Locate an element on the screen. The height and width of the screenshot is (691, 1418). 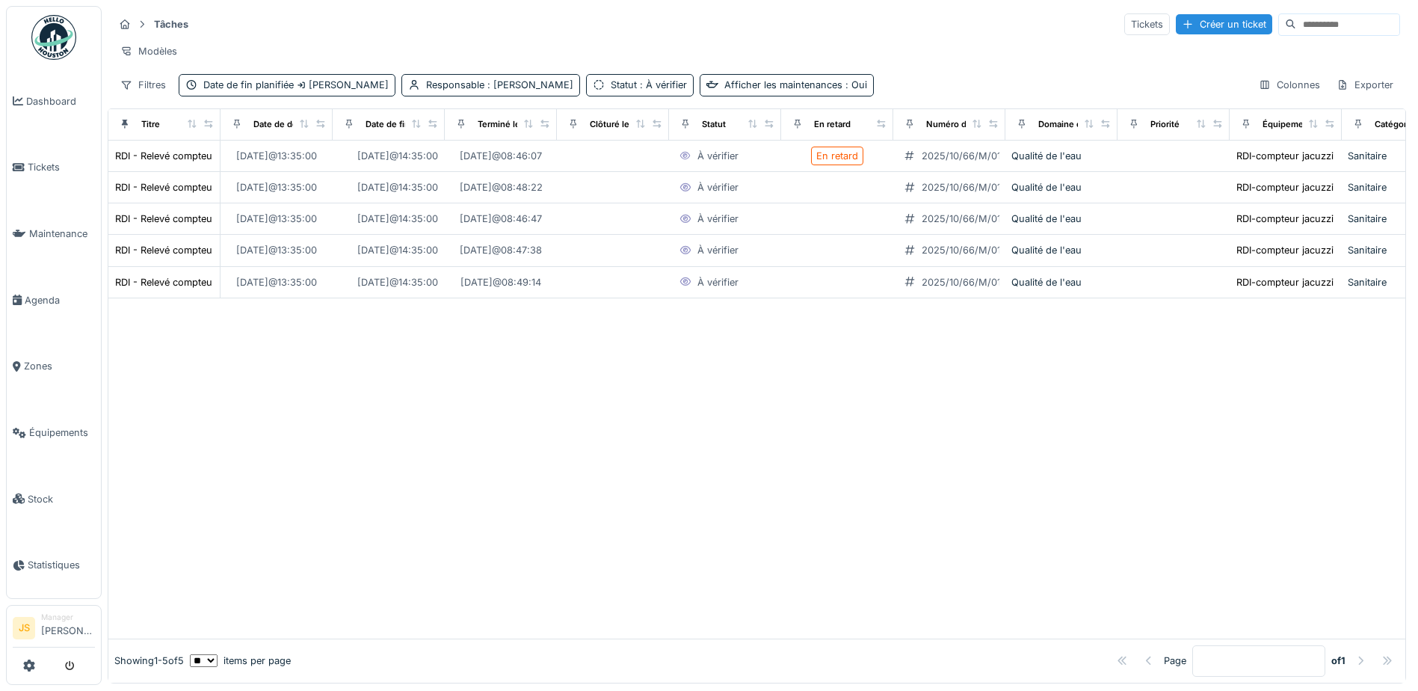
li: JS is located at coordinates (24, 628).